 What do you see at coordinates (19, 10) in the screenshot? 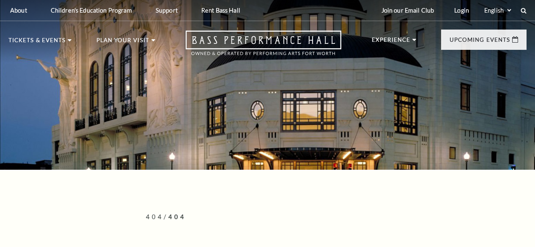
I see `p: About` at bounding box center [19, 10].